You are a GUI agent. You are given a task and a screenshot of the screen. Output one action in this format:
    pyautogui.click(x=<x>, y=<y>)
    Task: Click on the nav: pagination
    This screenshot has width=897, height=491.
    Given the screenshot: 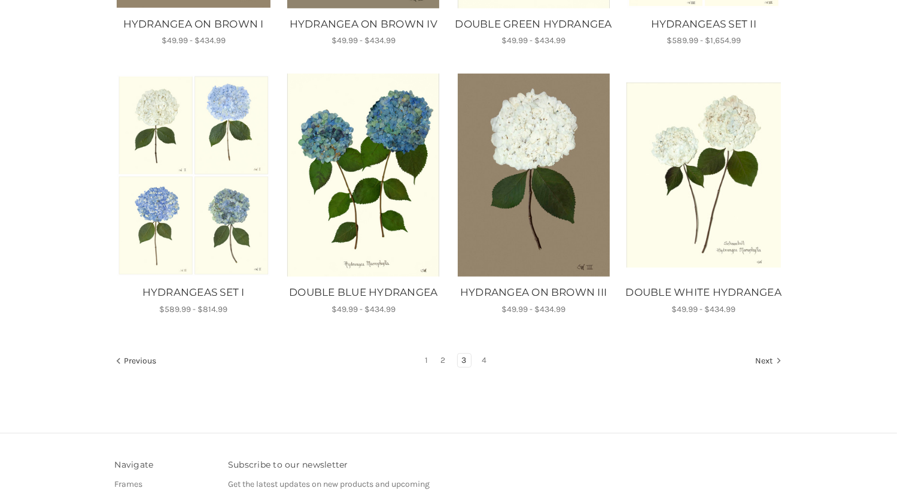 What is the action you would take?
    pyautogui.click(x=449, y=362)
    